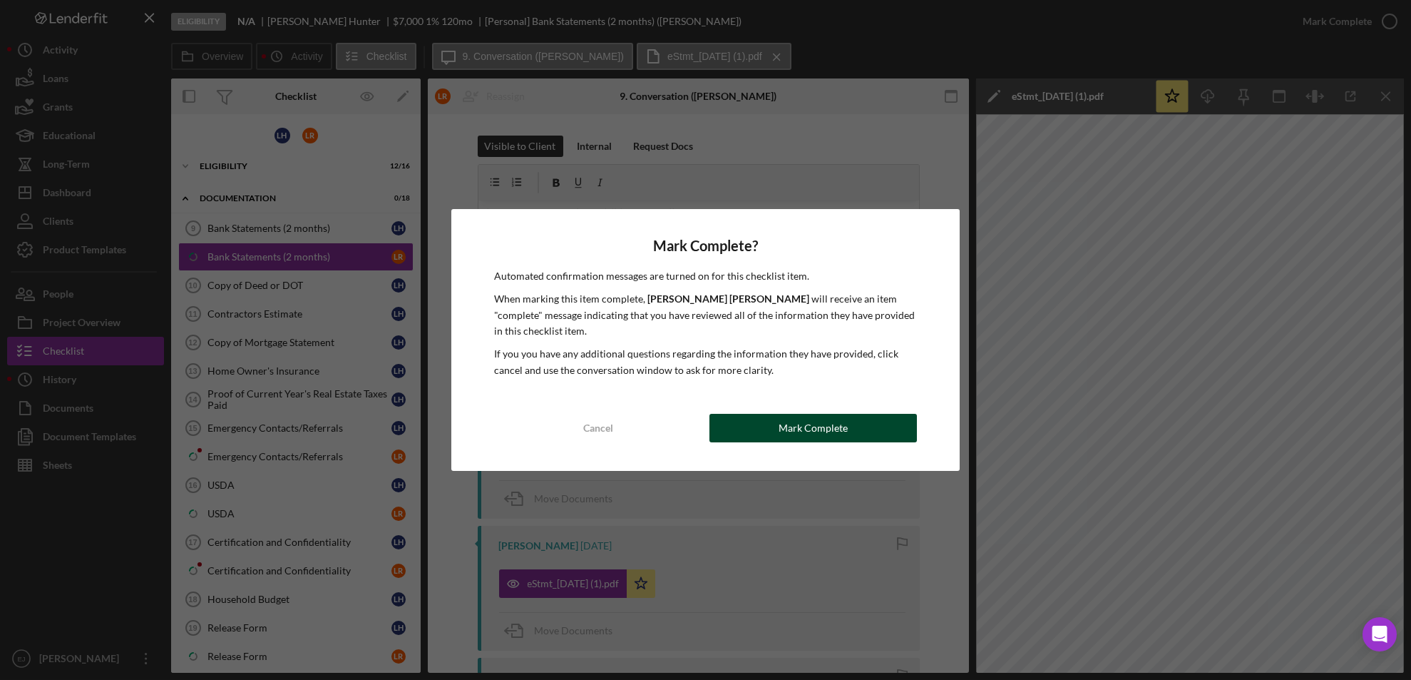 The image size is (1411, 680). What do you see at coordinates (813, 428) in the screenshot?
I see `div: Mark Complete` at bounding box center [813, 428].